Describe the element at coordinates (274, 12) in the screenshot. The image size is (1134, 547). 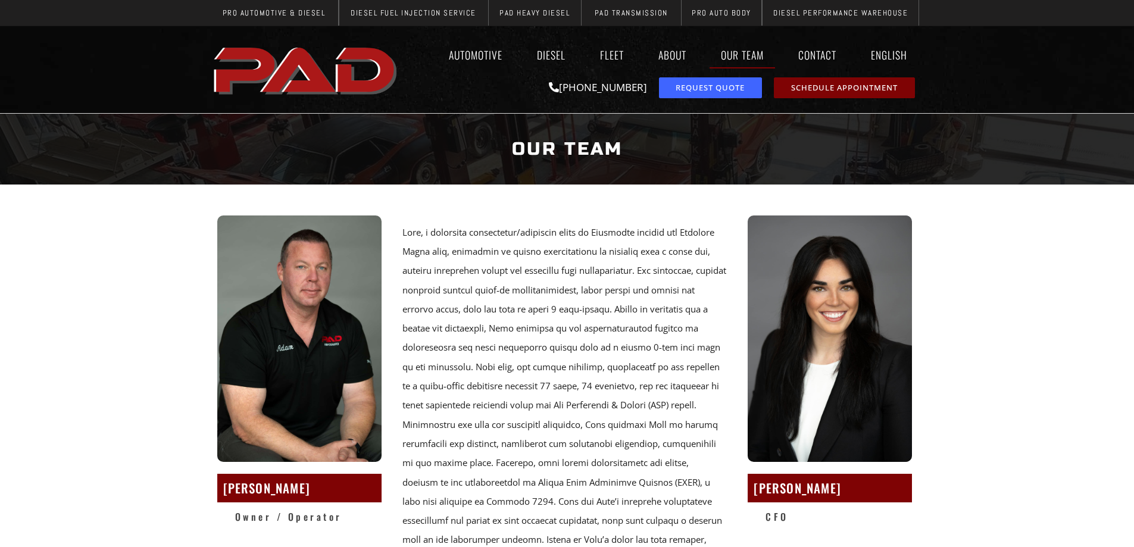
I see `span: Pro Automotive & Diesel` at that location.